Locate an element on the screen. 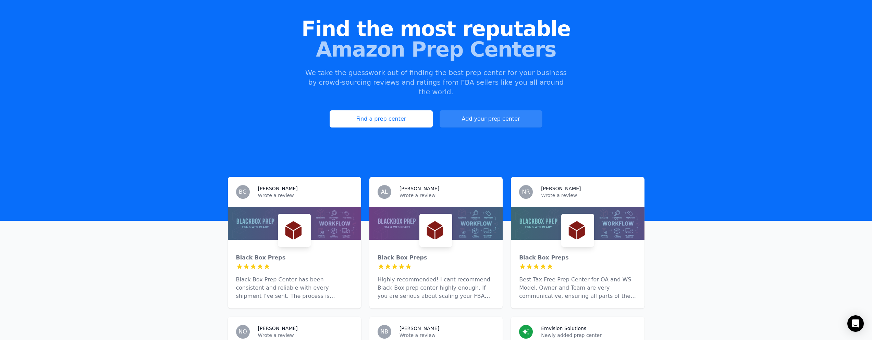 The height and width of the screenshot is (340, 872). div: Open Intercom Messenger is located at coordinates (855, 323).